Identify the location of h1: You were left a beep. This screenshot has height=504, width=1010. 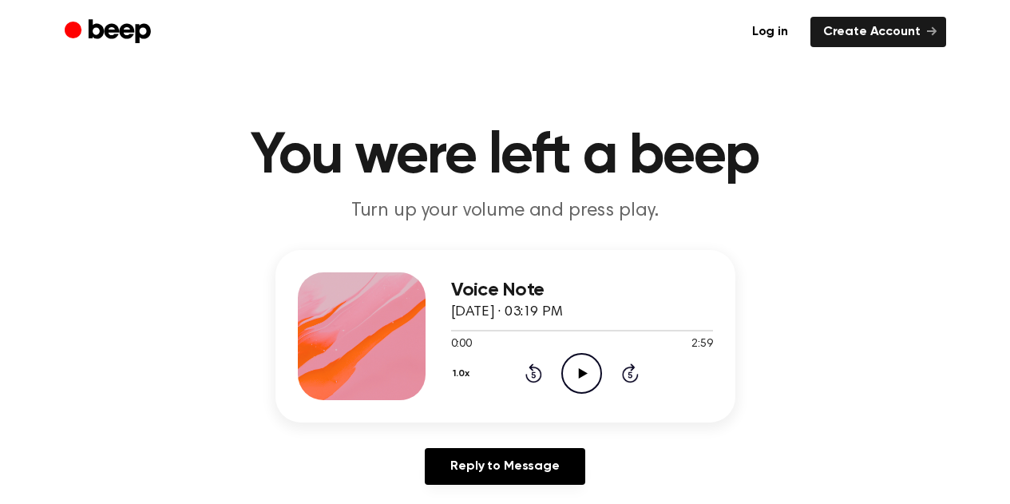
(506, 157).